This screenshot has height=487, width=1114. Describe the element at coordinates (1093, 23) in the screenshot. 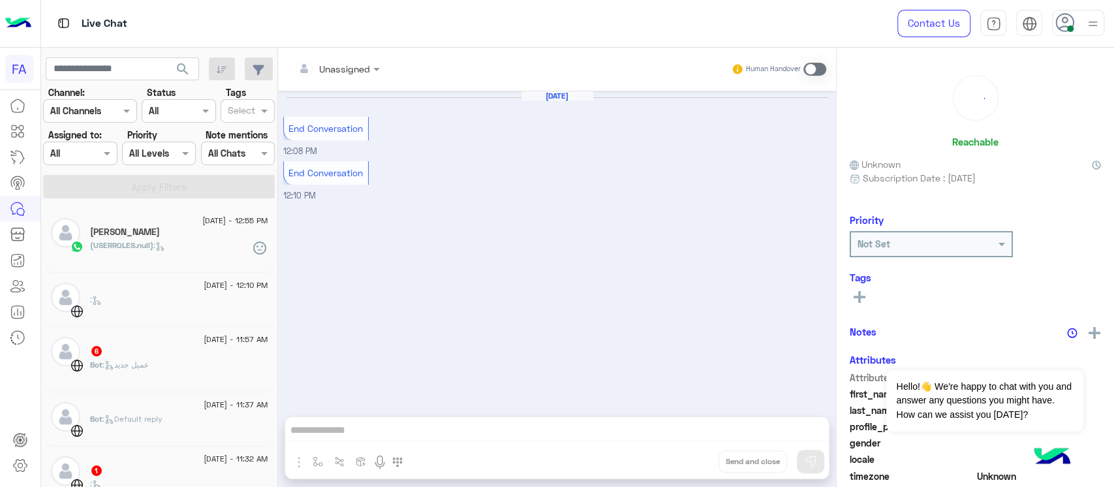

I see `img: profile` at that location.